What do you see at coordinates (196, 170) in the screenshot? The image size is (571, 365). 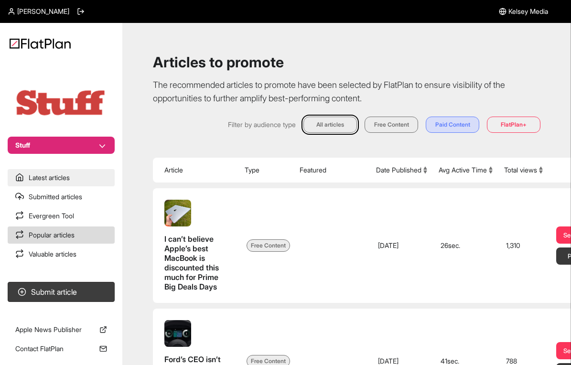 I see `th: Article` at bounding box center [196, 170].